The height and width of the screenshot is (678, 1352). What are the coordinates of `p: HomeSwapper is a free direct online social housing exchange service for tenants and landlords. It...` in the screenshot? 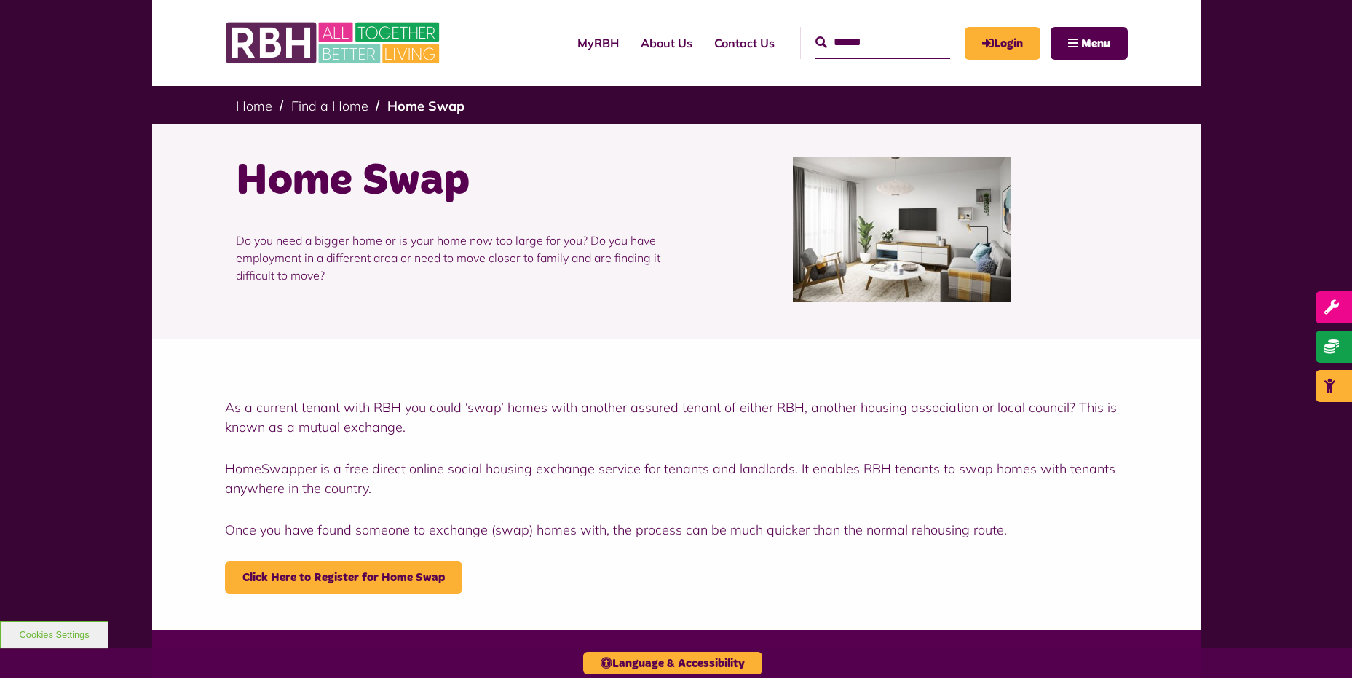 It's located at (676, 478).